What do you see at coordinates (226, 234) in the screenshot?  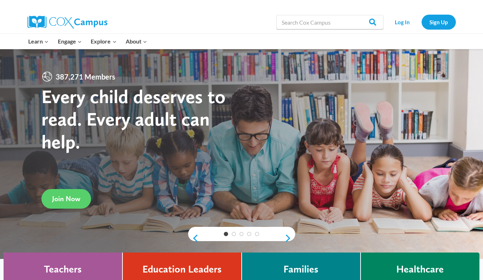 I see `a: 1` at bounding box center [226, 234].